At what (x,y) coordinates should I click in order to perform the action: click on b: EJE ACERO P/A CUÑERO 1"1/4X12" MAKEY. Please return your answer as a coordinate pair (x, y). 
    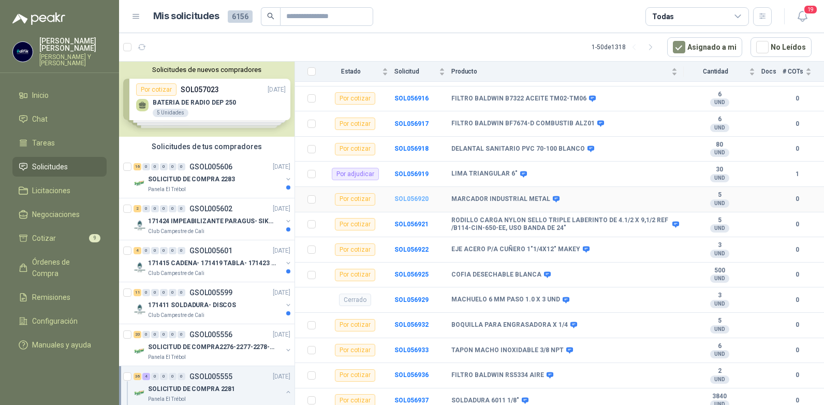
    Looking at the image, I should click on (515, 249).